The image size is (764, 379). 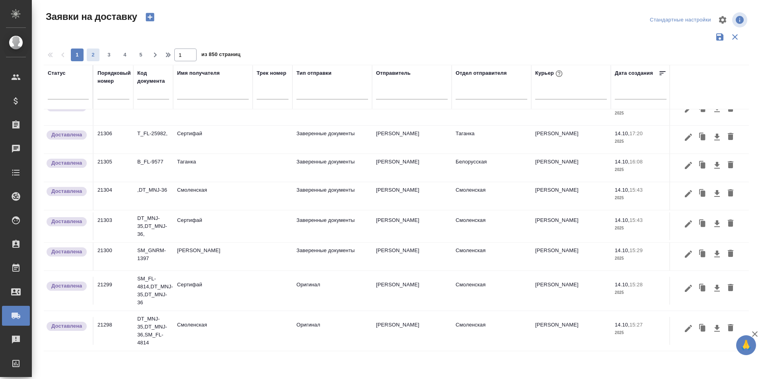 I want to click on div: Тип отправки, so click(x=314, y=73).